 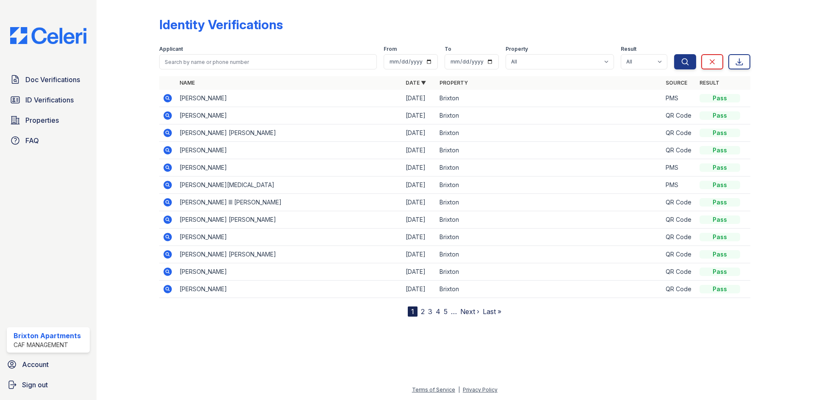 I want to click on a: Next ›, so click(x=470, y=312).